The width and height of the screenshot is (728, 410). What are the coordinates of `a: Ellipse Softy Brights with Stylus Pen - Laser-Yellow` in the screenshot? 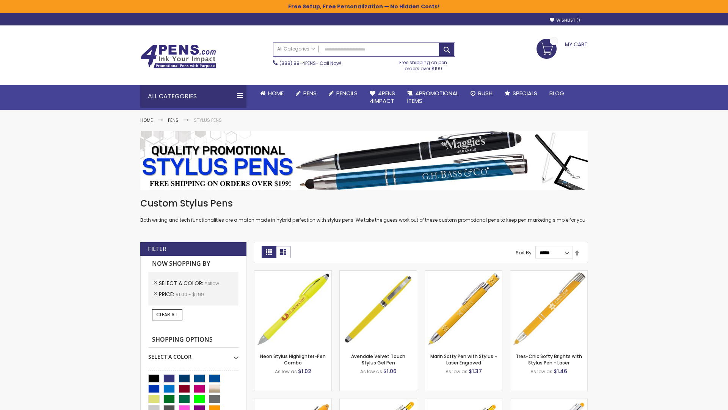 It's located at (293, 401).